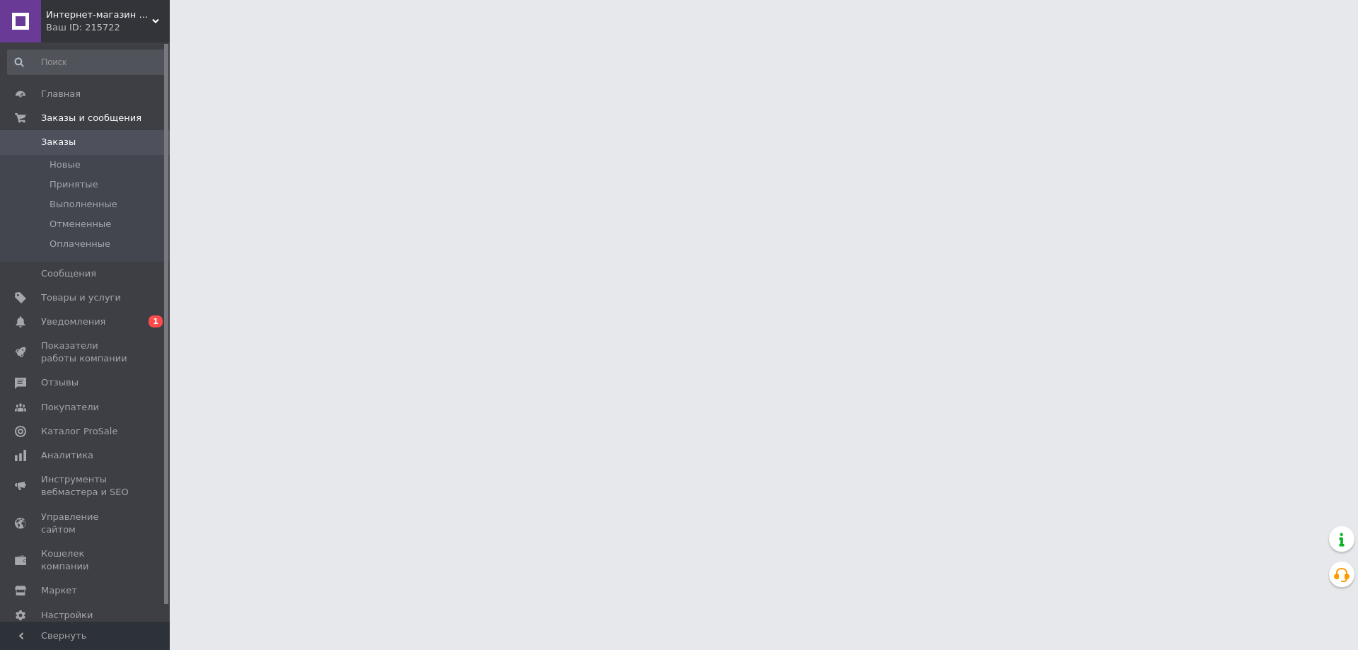  I want to click on span: Выполненные, so click(83, 204).